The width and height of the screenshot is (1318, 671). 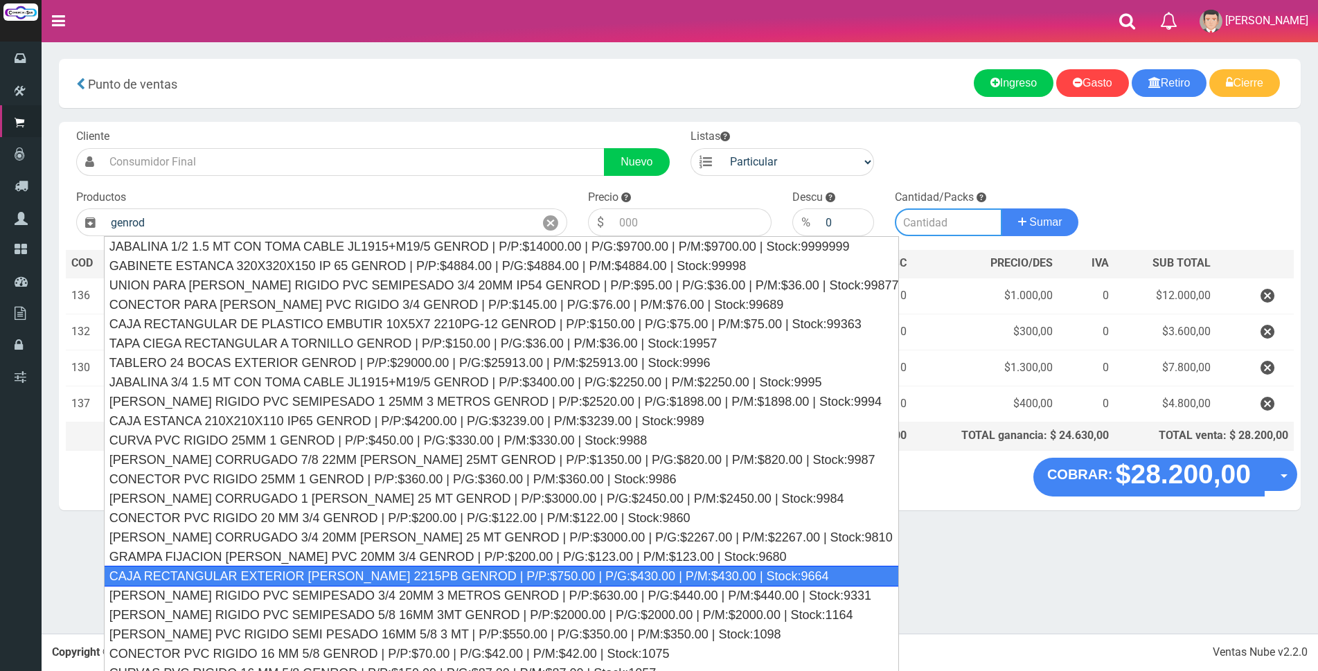 What do you see at coordinates (93, 136) in the screenshot?
I see `label: Cliente` at bounding box center [93, 136].